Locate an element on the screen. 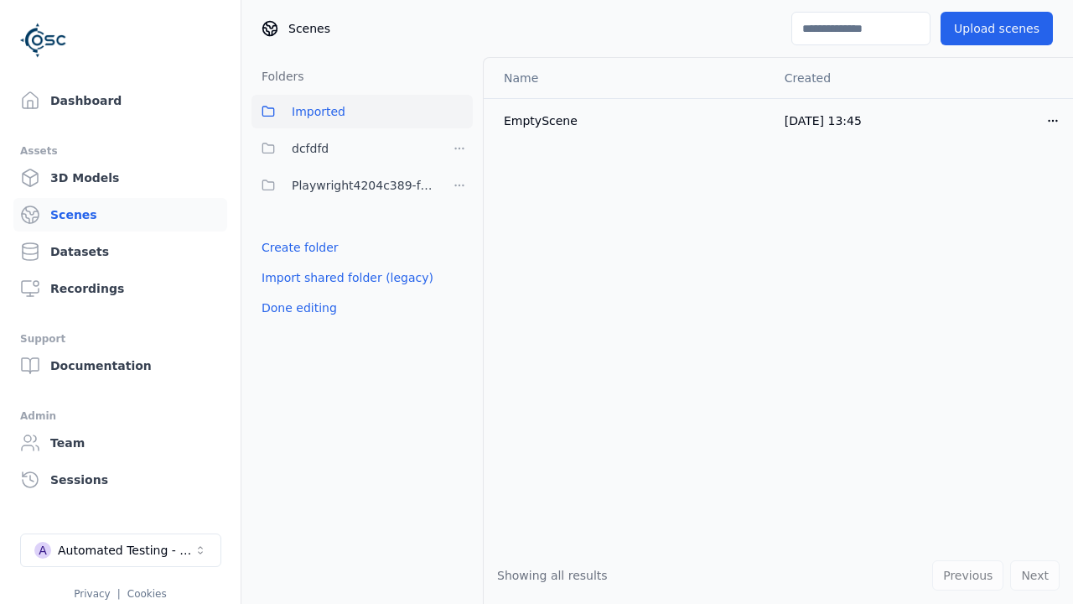 This screenshot has width=1073, height=604. a: Upload scenes is located at coordinates (997, 29).